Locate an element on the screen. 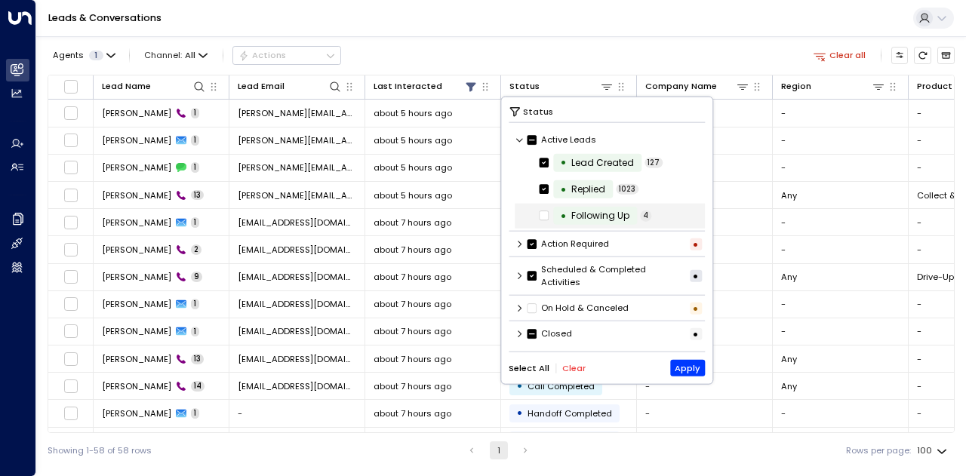 This screenshot has height=476, width=966. a: Leads & Conversations is located at coordinates (105, 17).